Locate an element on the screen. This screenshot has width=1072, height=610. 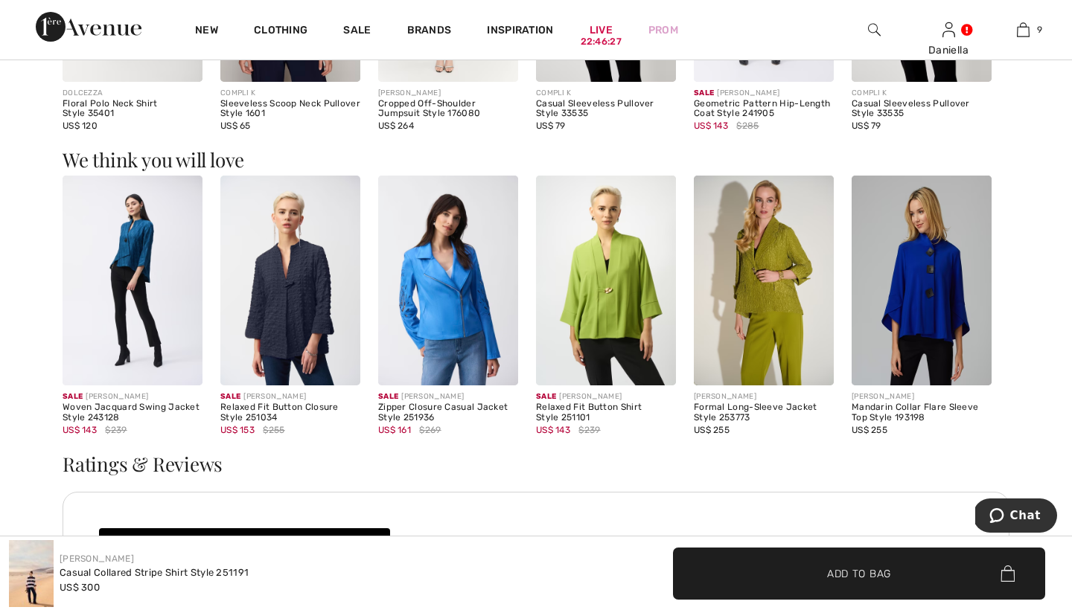
a: Zipper Closure Casual Jacket Style 251936 is located at coordinates (448, 281).